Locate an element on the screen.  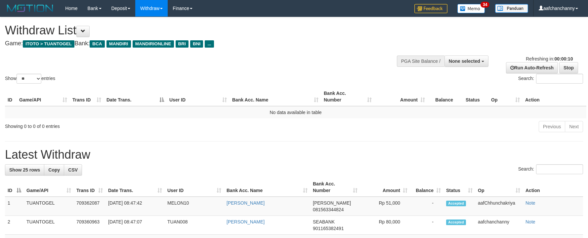
span: BNI is located at coordinates (196, 44).